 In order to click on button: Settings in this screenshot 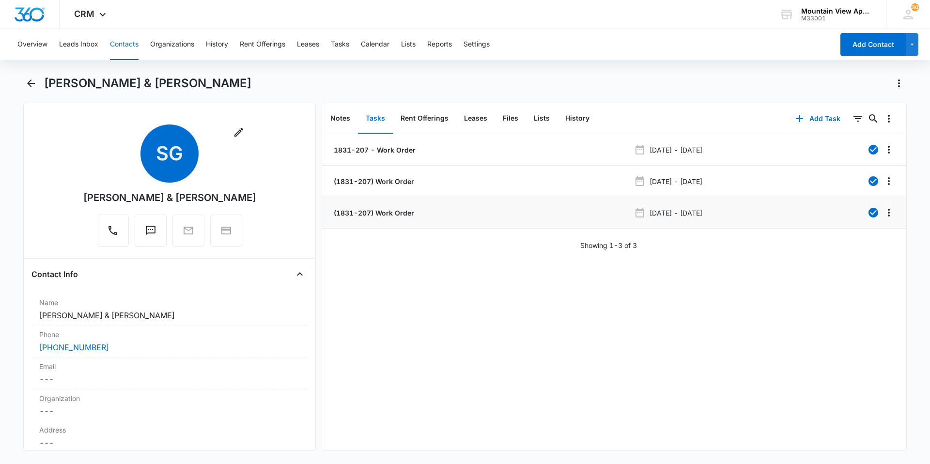, I will do `click(477, 45)`.